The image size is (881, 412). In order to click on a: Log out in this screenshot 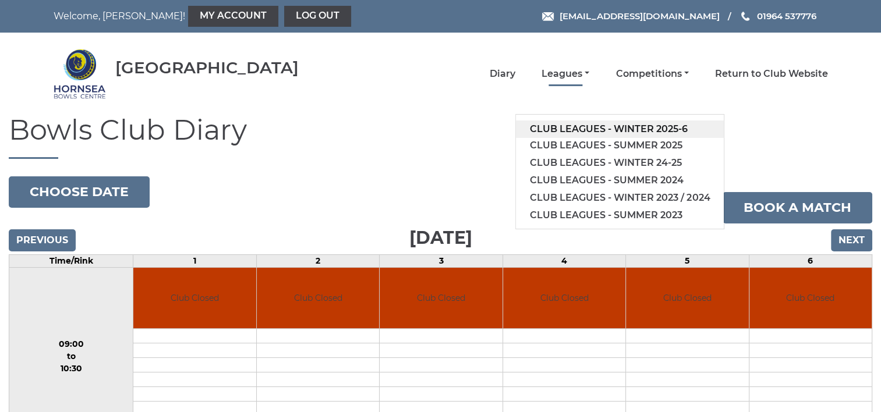, I will do `click(317, 16)`.